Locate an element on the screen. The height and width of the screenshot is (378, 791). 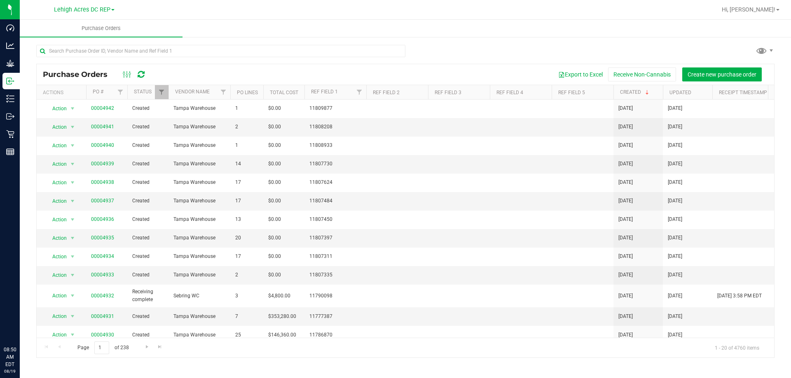
inline-svg: Outbound is located at coordinates (10, 117).